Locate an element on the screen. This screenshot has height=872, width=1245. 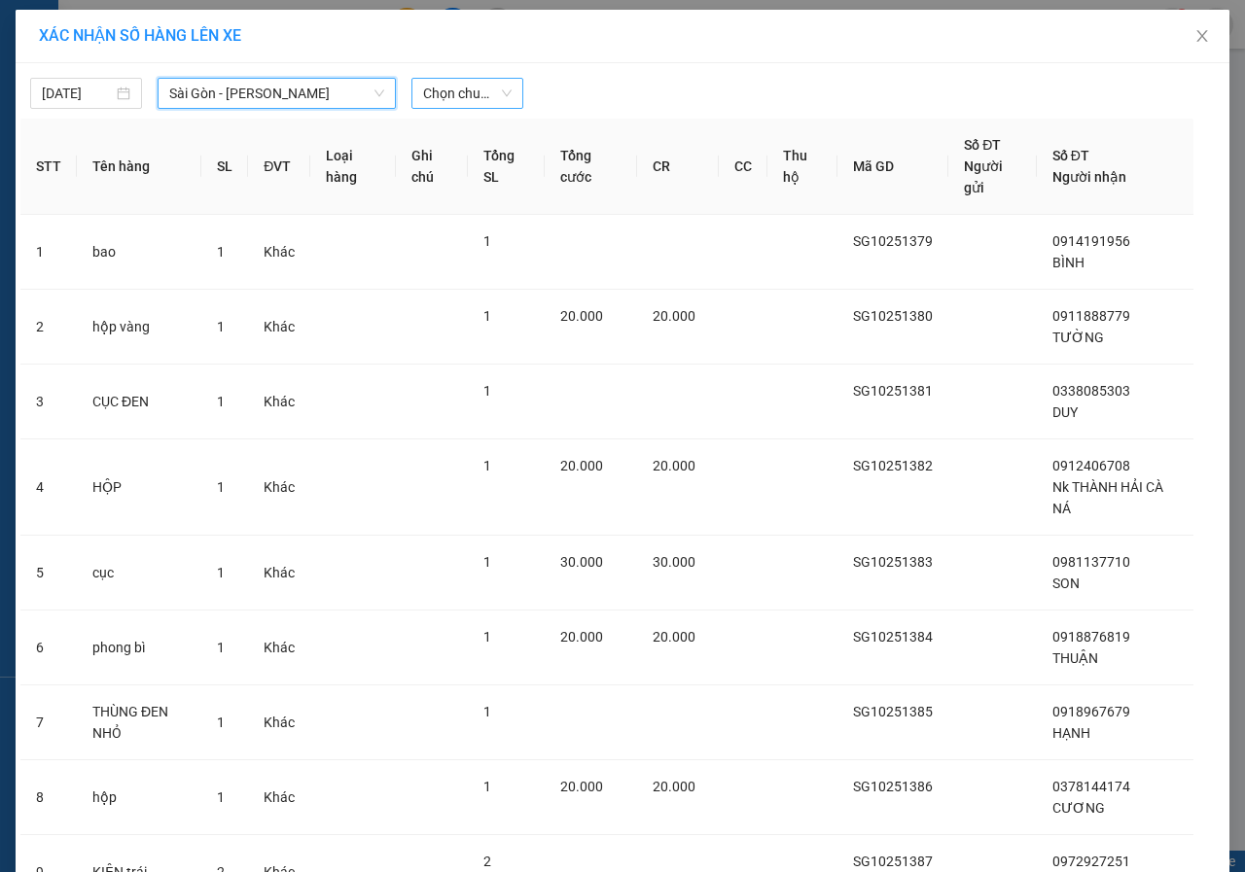
span: 0914191956 is located at coordinates (1091, 241).